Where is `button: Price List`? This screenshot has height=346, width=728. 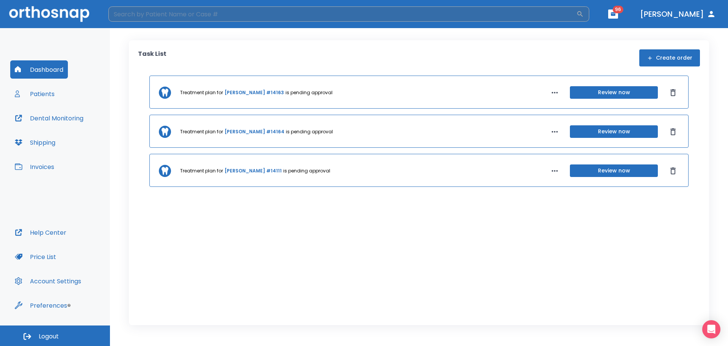
button: Price List is located at coordinates (35, 256).